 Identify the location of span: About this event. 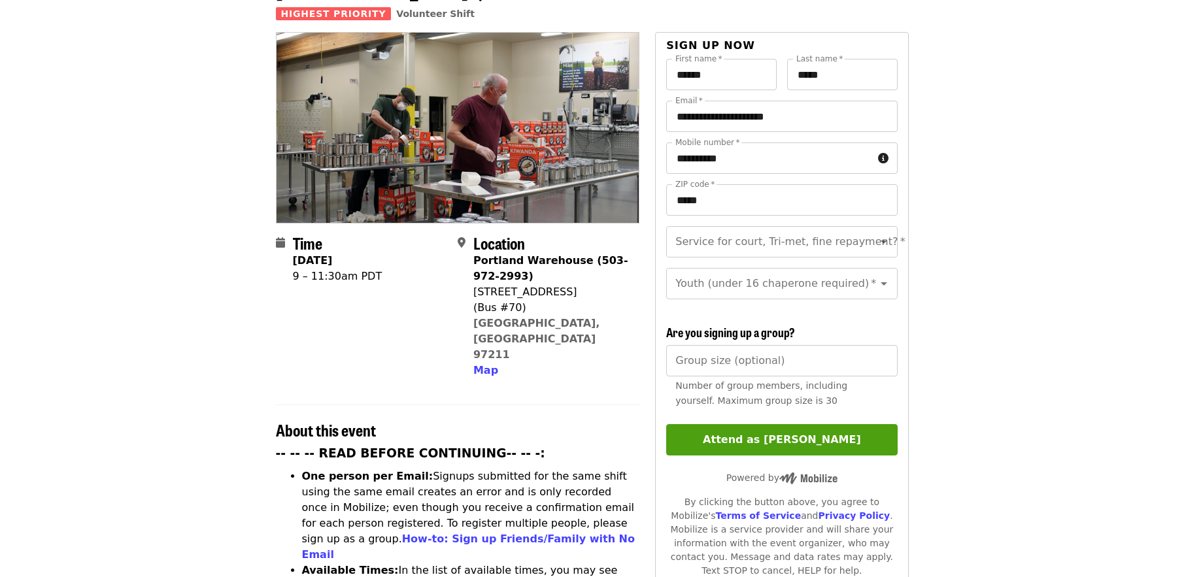
(326, 429).